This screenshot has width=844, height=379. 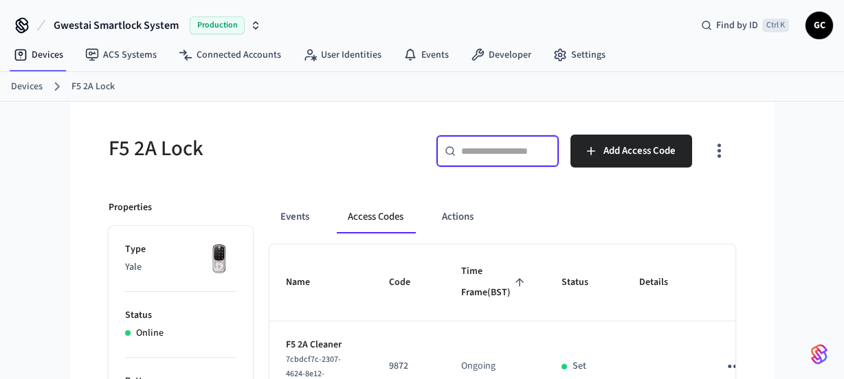 I want to click on button: GC, so click(x=819, y=25).